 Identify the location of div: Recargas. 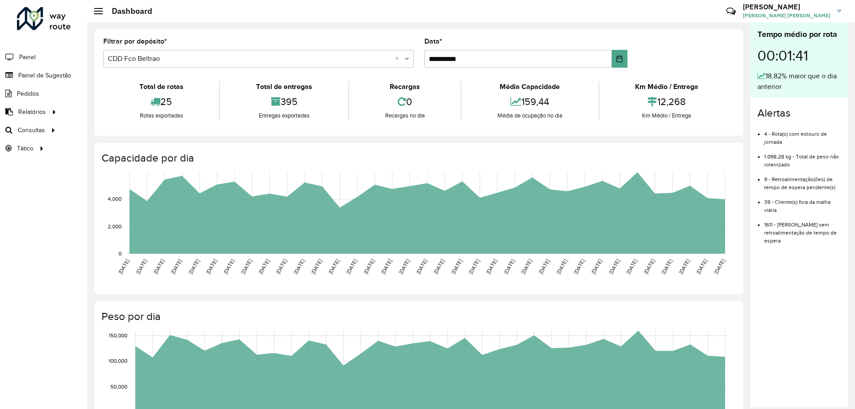
(405, 87).